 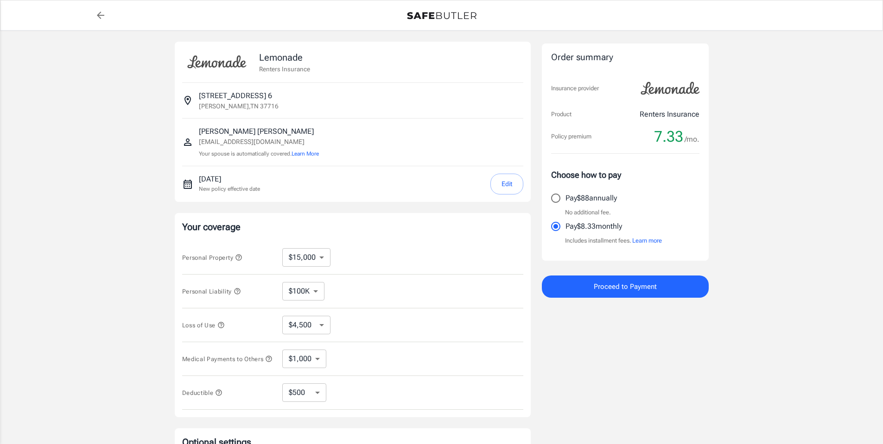 What do you see at coordinates (228, 359) in the screenshot?
I see `button: Medical Payments to Others` at bounding box center [228, 359].